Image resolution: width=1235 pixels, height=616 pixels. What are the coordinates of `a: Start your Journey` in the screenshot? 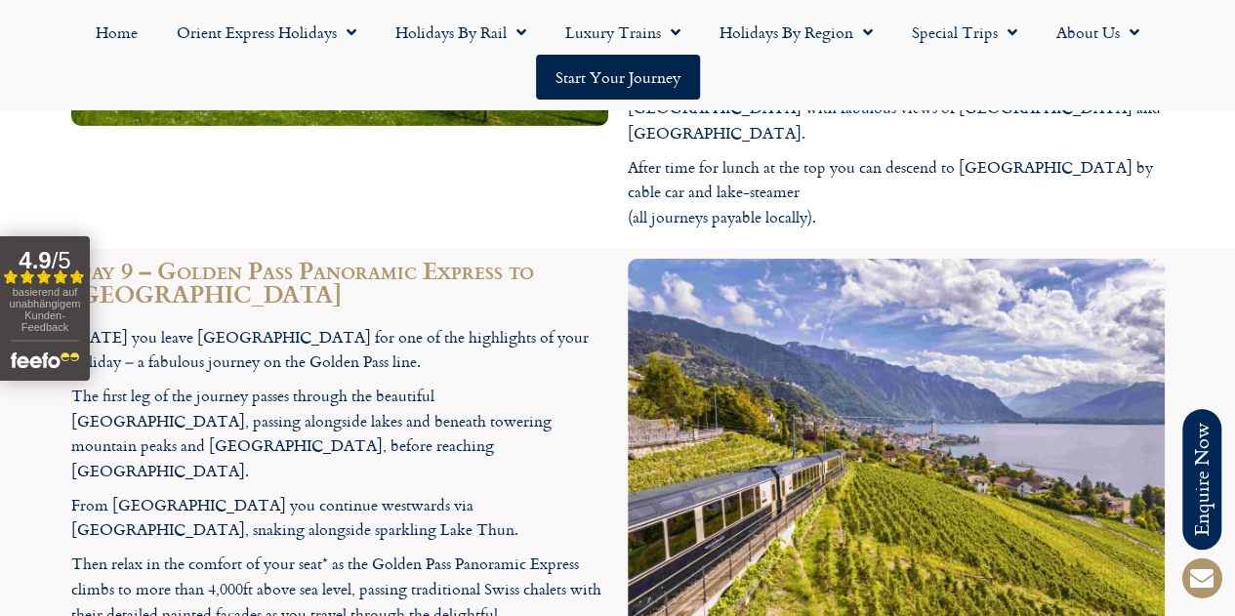 It's located at (618, 77).